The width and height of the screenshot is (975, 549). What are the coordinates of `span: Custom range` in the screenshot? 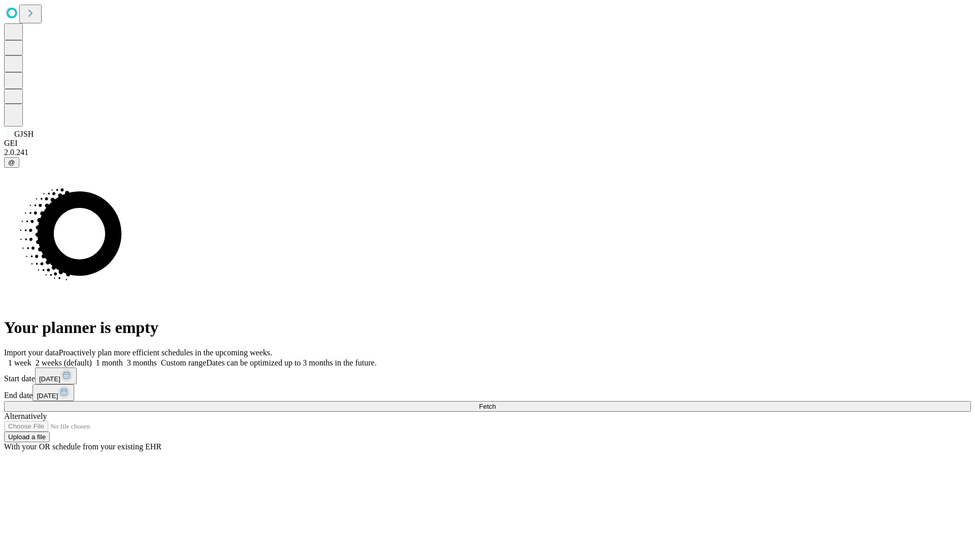 It's located at (183, 362).